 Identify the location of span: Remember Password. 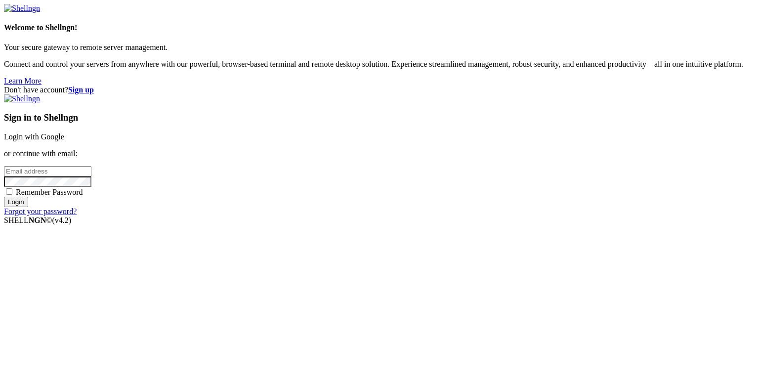
(49, 192).